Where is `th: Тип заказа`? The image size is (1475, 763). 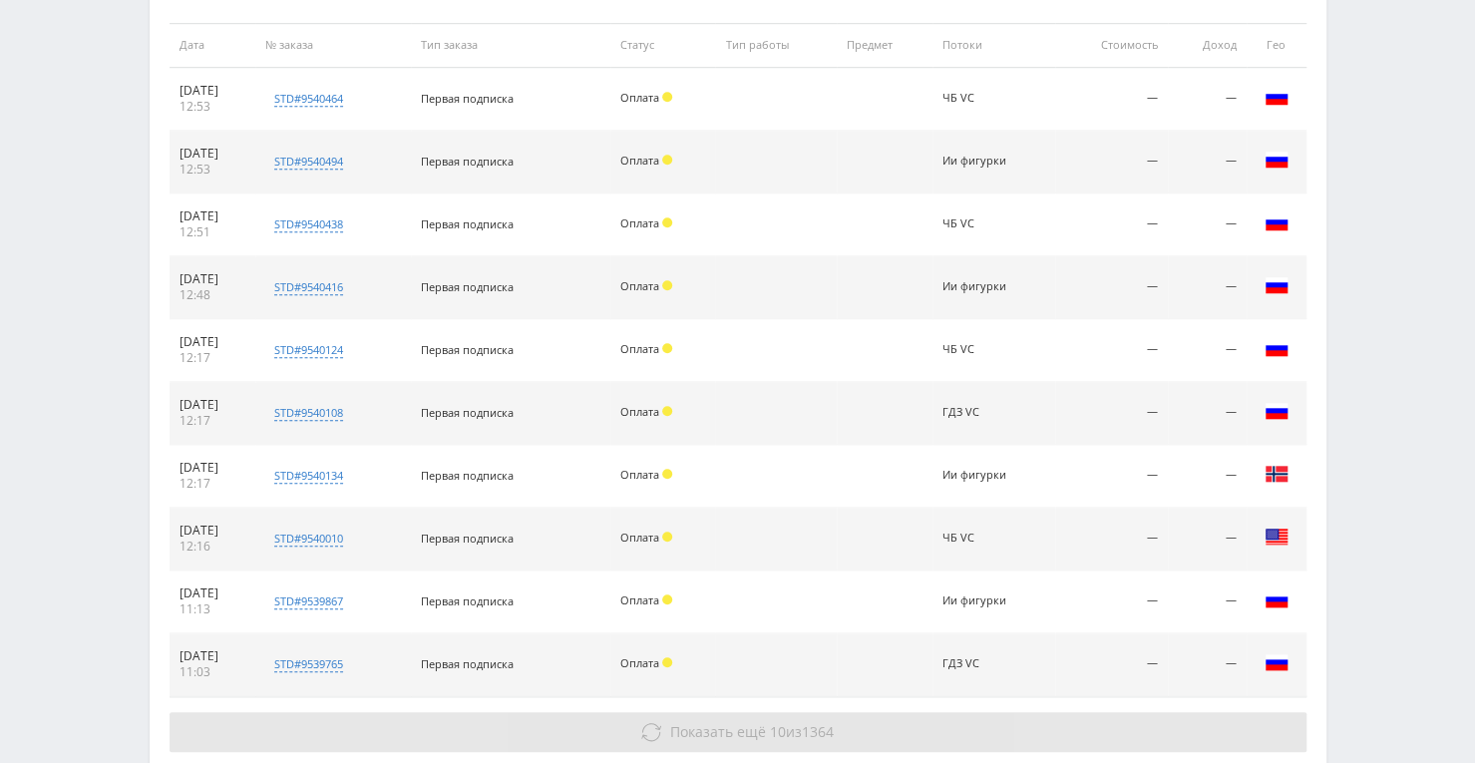 th: Тип заказа is located at coordinates (511, 45).